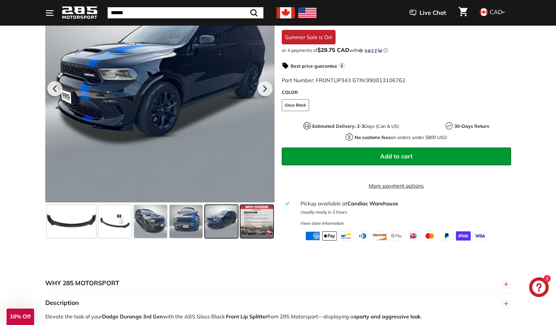 This screenshot has height=325, width=556. I want to click on p: Days (Can & US), so click(356, 126).